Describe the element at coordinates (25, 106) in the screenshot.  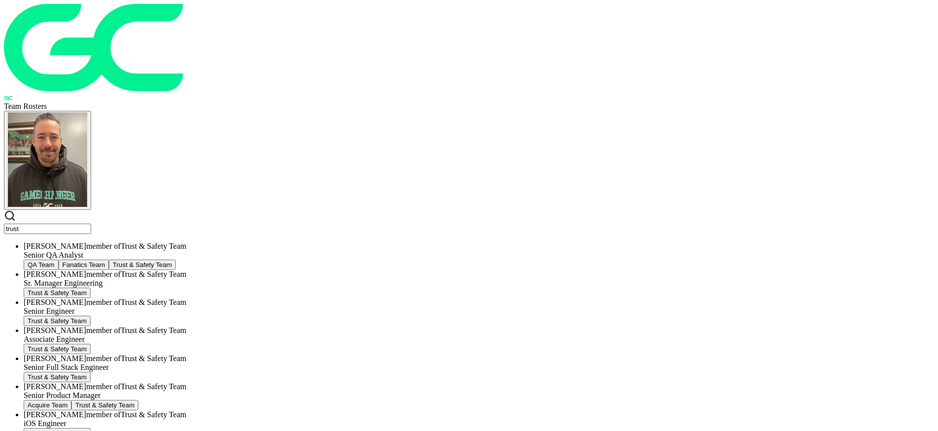
I see `span: Team Rosters` at that location.